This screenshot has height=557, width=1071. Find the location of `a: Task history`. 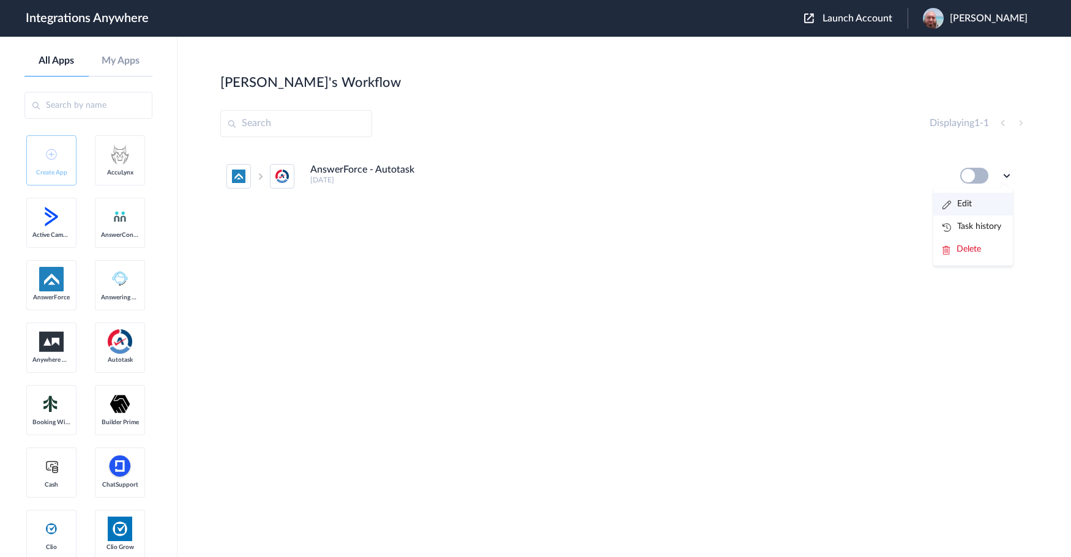

a: Task history is located at coordinates (972, 226).